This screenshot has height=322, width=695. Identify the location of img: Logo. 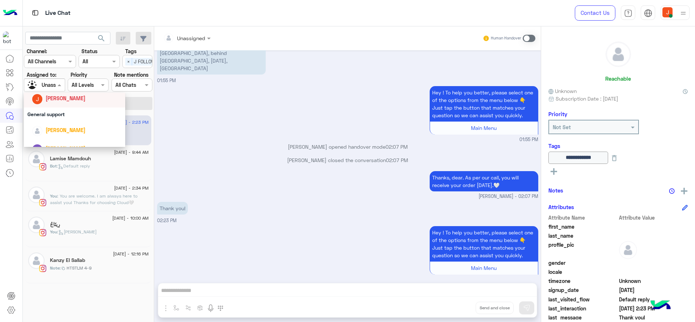
(10, 13).